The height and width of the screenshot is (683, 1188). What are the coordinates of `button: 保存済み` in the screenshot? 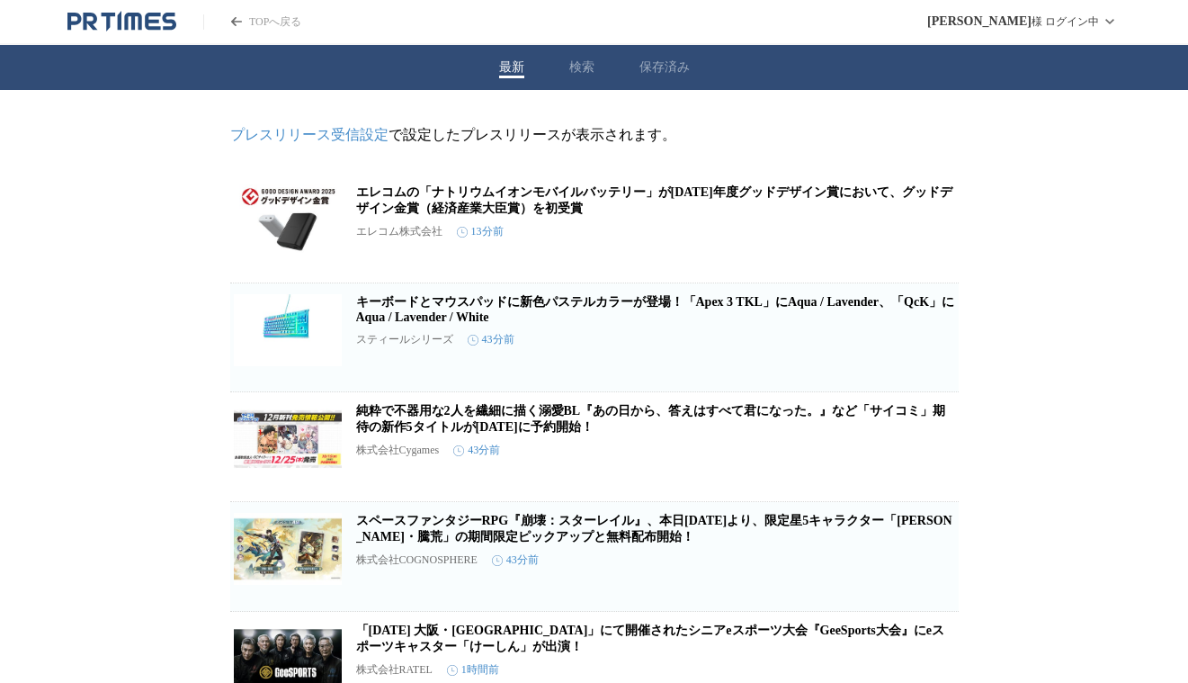 It's located at (665, 67).